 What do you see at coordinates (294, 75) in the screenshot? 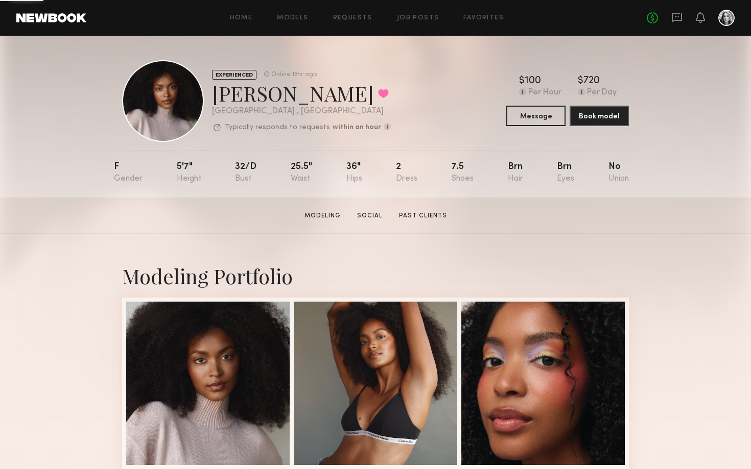
I see `div: Online 15hr ago` at bounding box center [294, 75].